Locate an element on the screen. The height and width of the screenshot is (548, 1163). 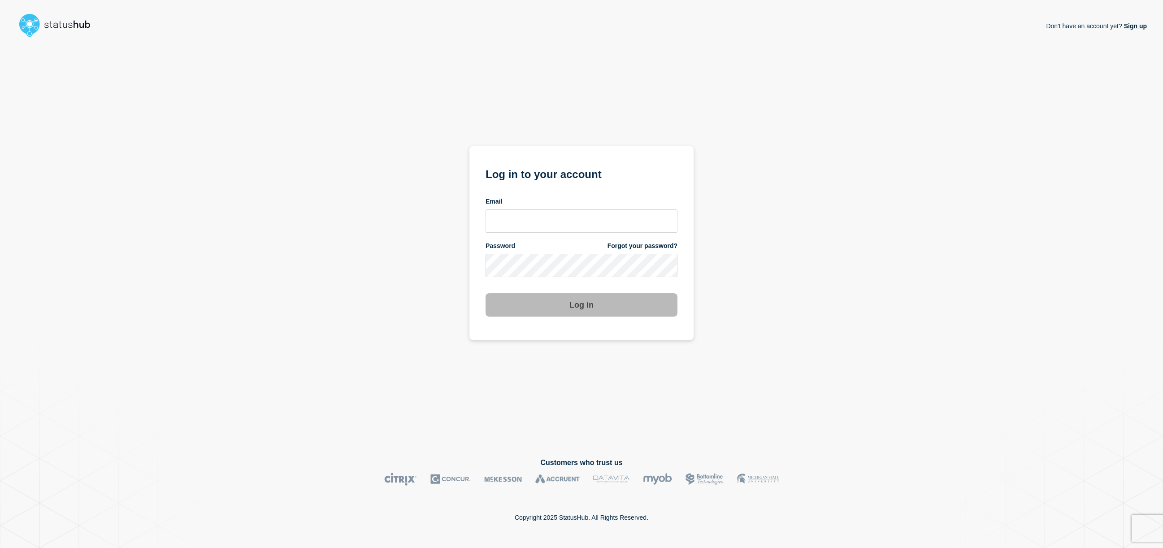
img: Bottomline logo is located at coordinates (704, 479).